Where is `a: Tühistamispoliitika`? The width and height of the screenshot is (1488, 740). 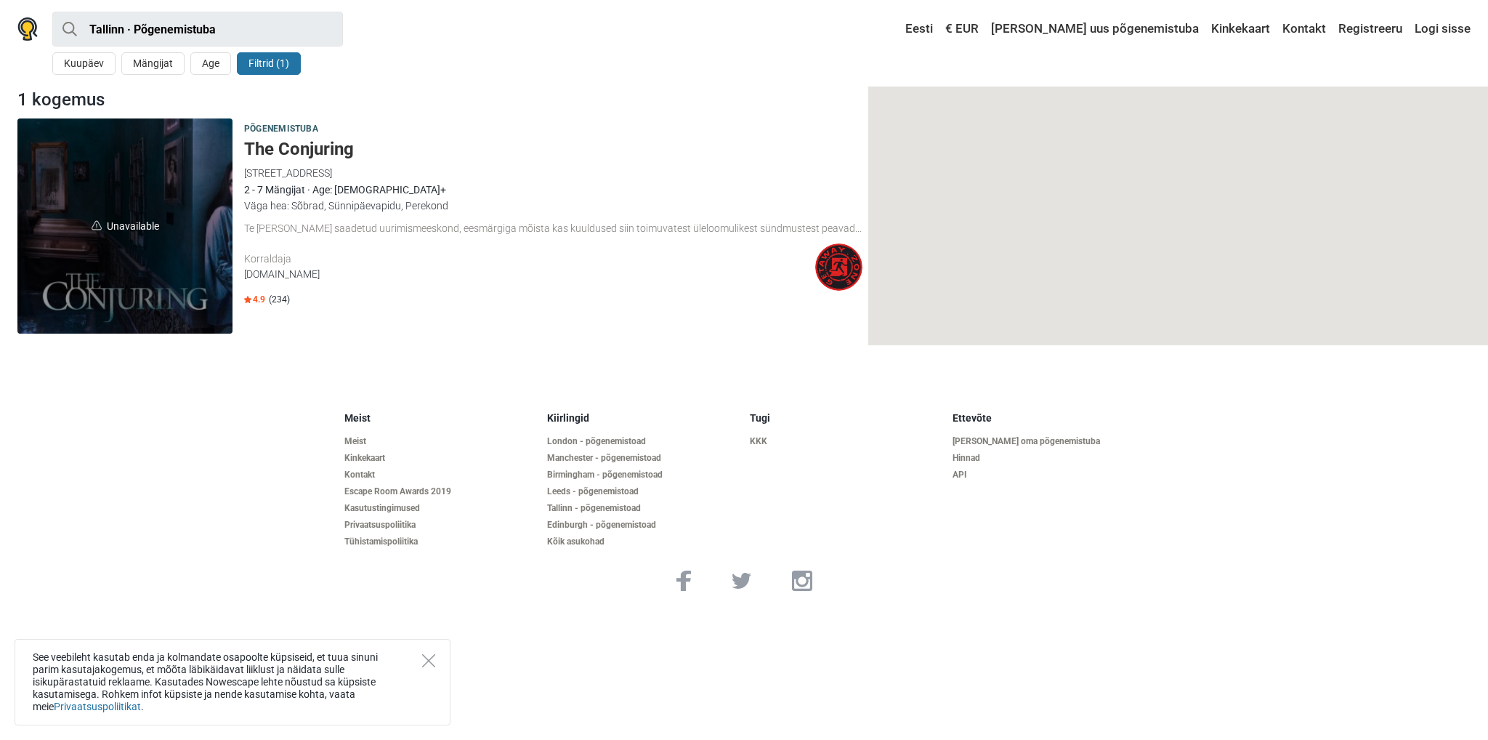 a: Tühistamispoliitika is located at coordinates (440, 541).